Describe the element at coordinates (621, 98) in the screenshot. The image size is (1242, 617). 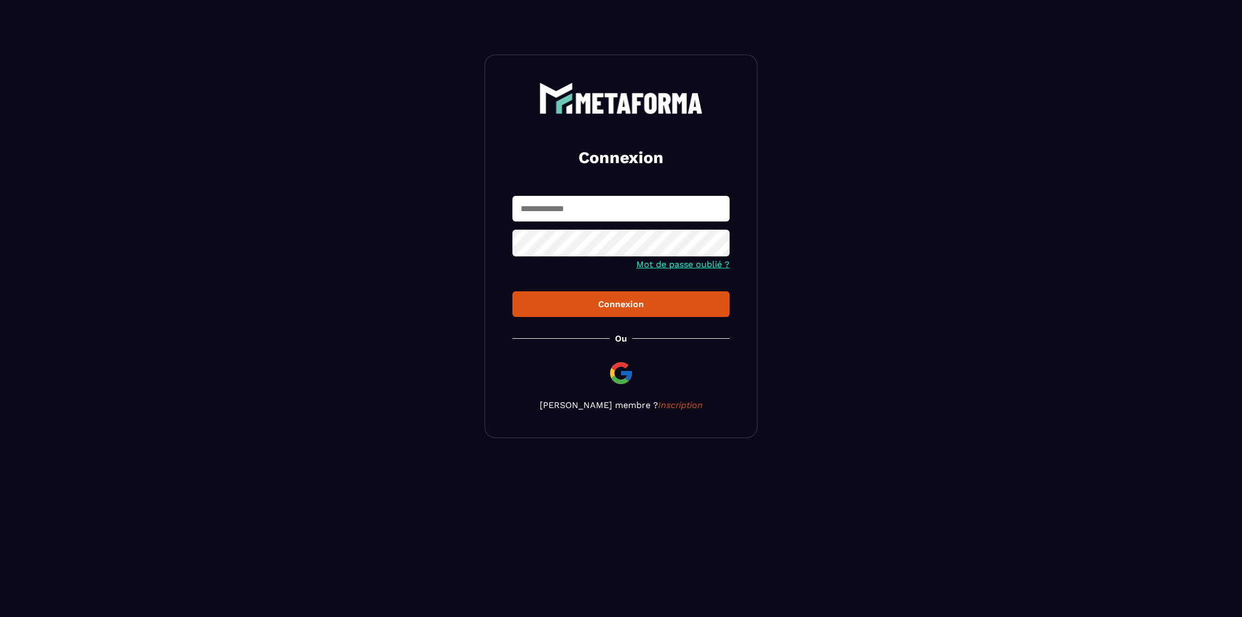
I see `img: logo` at that location.